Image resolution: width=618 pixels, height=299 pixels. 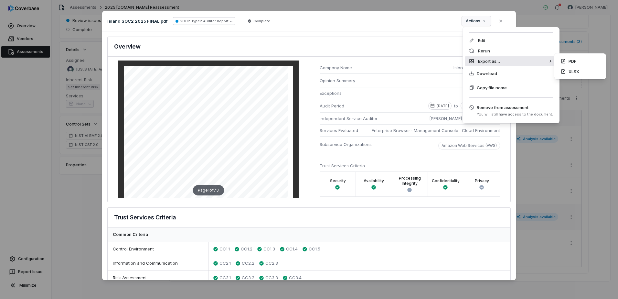 I want to click on span: Remove from assessment, so click(x=515, y=107).